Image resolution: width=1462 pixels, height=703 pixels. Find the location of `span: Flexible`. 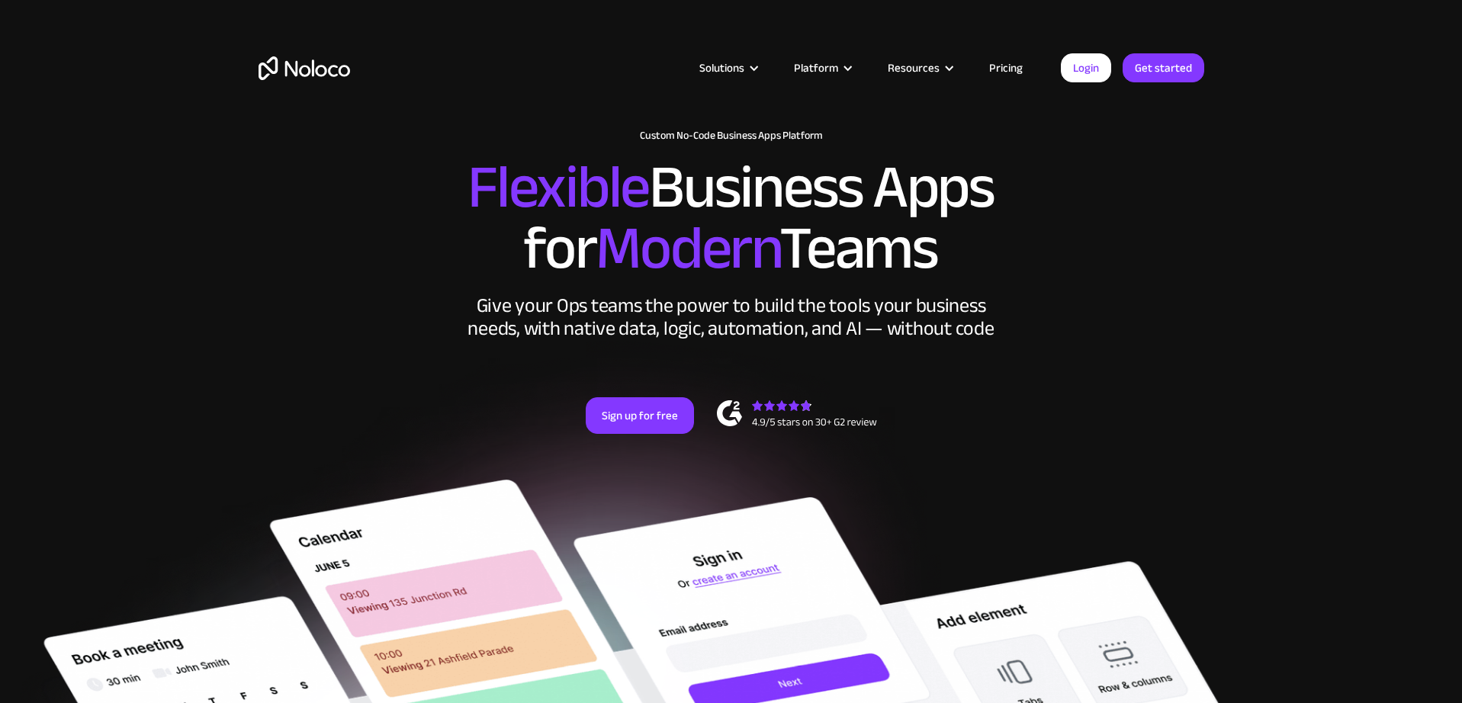

span: Flexible is located at coordinates (558, 187).